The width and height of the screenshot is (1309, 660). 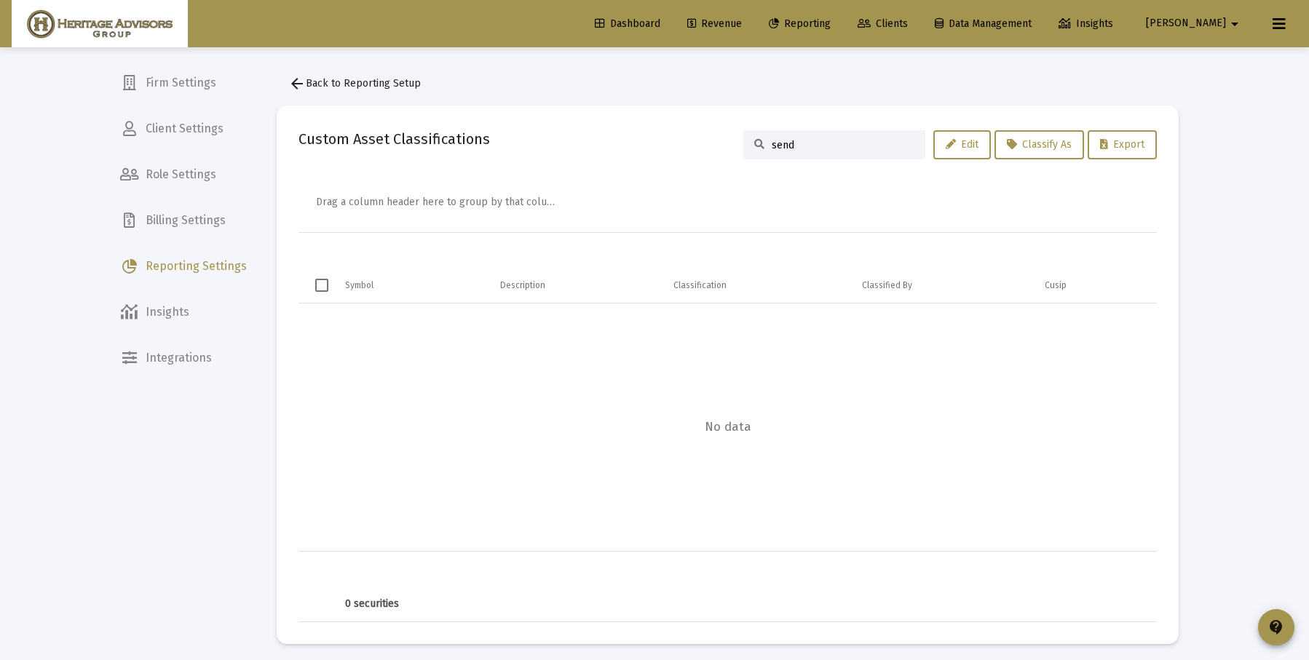 What do you see at coordinates (943, 285) in the screenshot?
I see `td: Column Classified By` at bounding box center [943, 285].